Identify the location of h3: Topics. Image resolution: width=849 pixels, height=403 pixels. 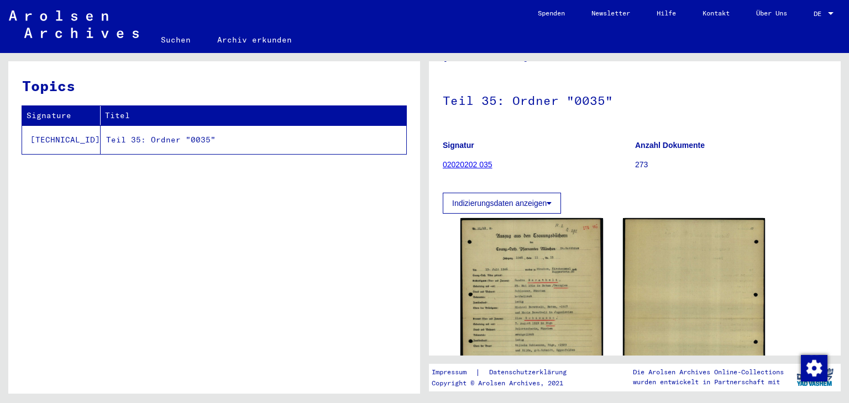
(214, 86).